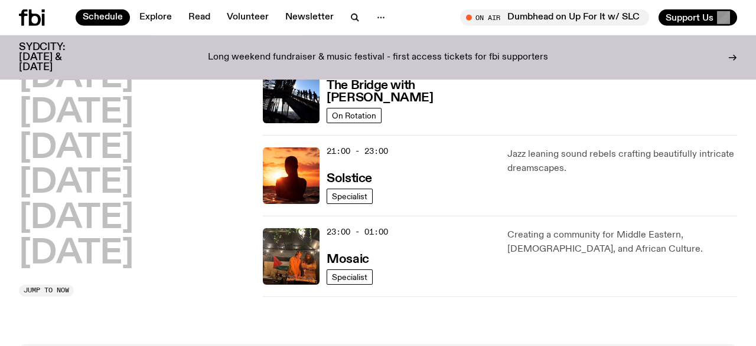 The height and width of the screenshot is (346, 756). What do you see at coordinates (291, 176) in the screenshot?
I see `a: A girl standing in the ocean as waist level, staring into the rise of the sun.` at bounding box center [291, 176].